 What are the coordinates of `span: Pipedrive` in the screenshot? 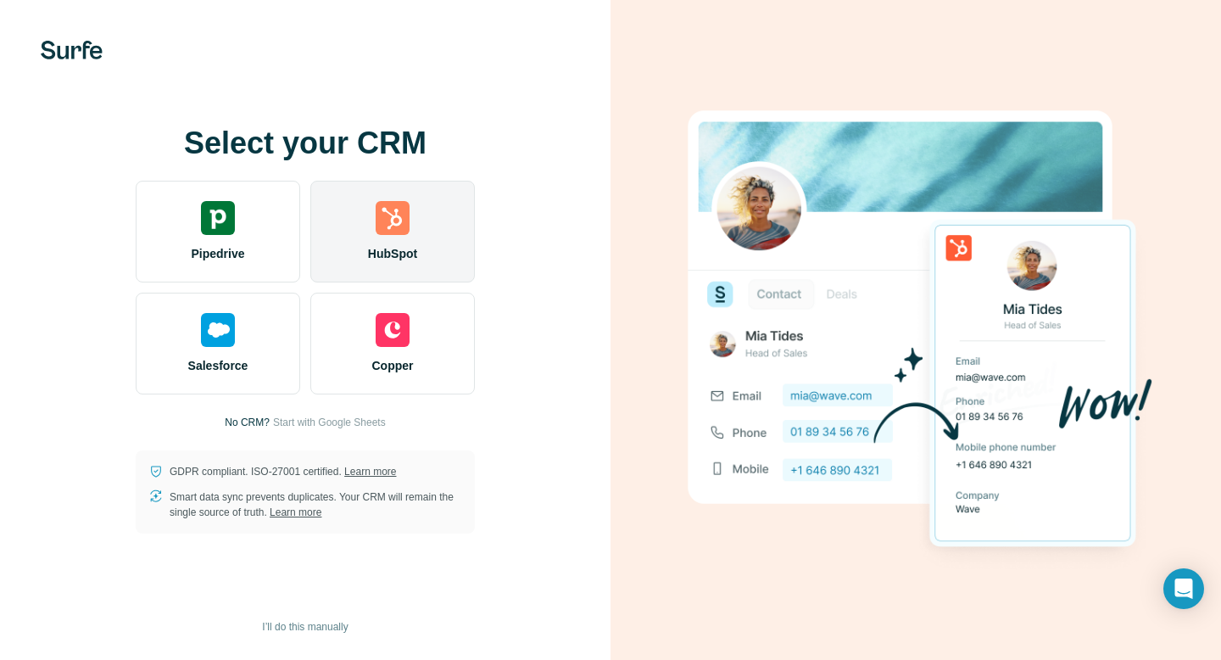 It's located at (217, 254).